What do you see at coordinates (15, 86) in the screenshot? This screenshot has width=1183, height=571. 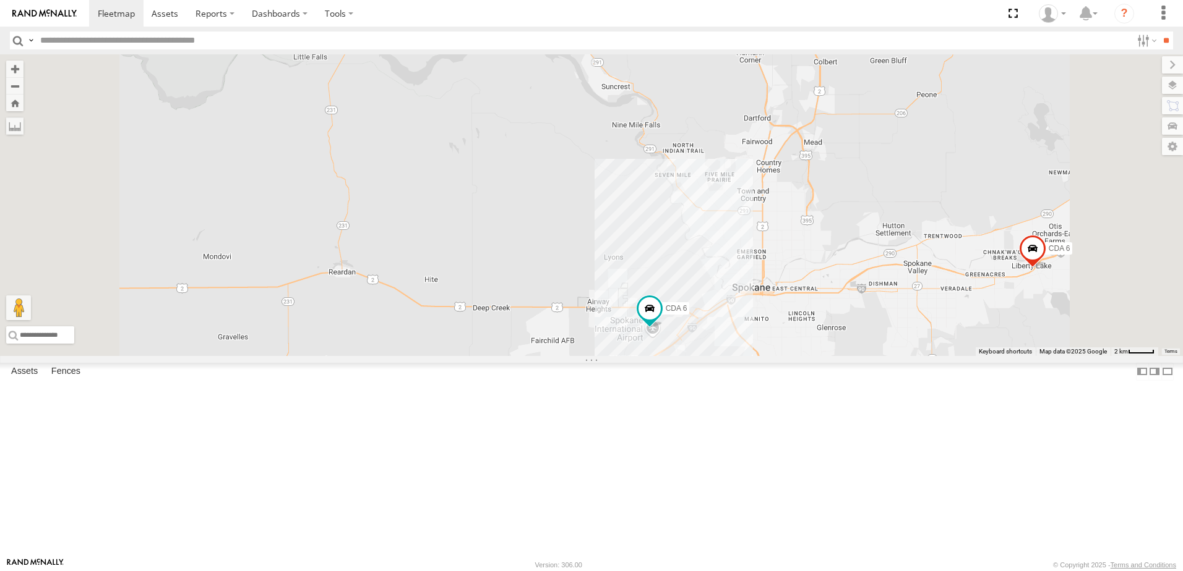 I see `button: Zoom out` at bounding box center [15, 86].